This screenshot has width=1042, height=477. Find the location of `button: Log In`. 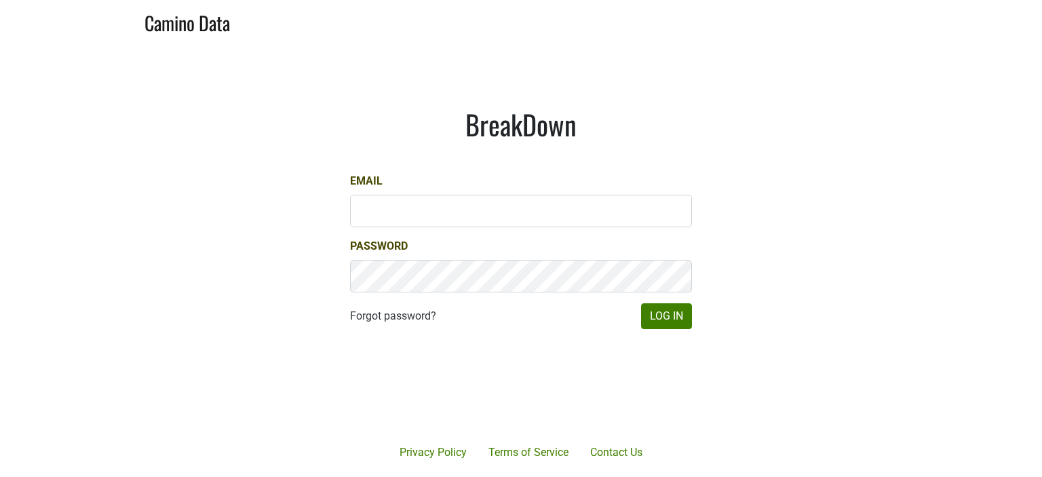

button: Log In is located at coordinates (666, 316).